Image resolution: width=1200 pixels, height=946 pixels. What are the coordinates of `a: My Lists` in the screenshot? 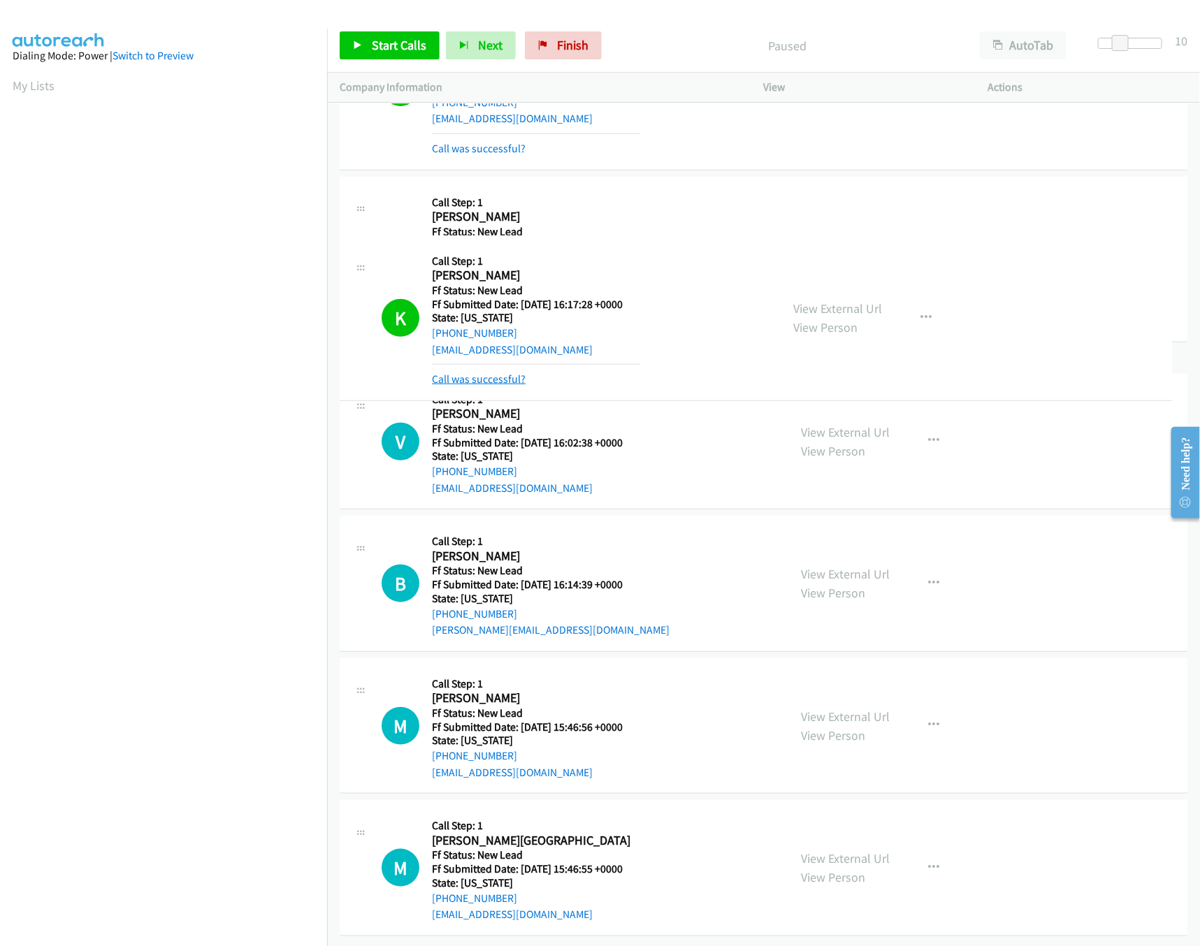 It's located at (34, 85).